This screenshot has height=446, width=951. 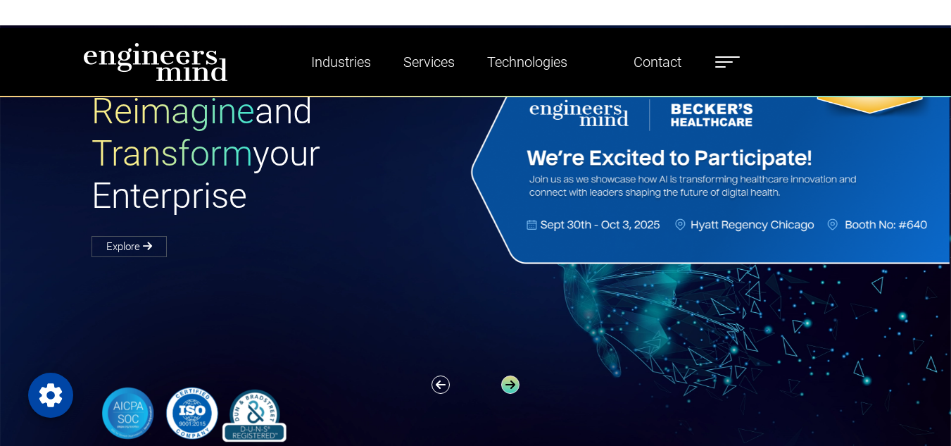 What do you see at coordinates (173, 111) in the screenshot?
I see `span: Reimagine` at bounding box center [173, 111].